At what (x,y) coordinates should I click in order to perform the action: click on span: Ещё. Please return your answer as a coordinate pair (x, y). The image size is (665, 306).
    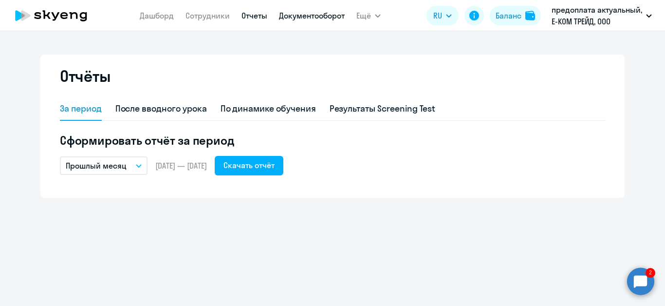
    Looking at the image, I should click on (363, 16).